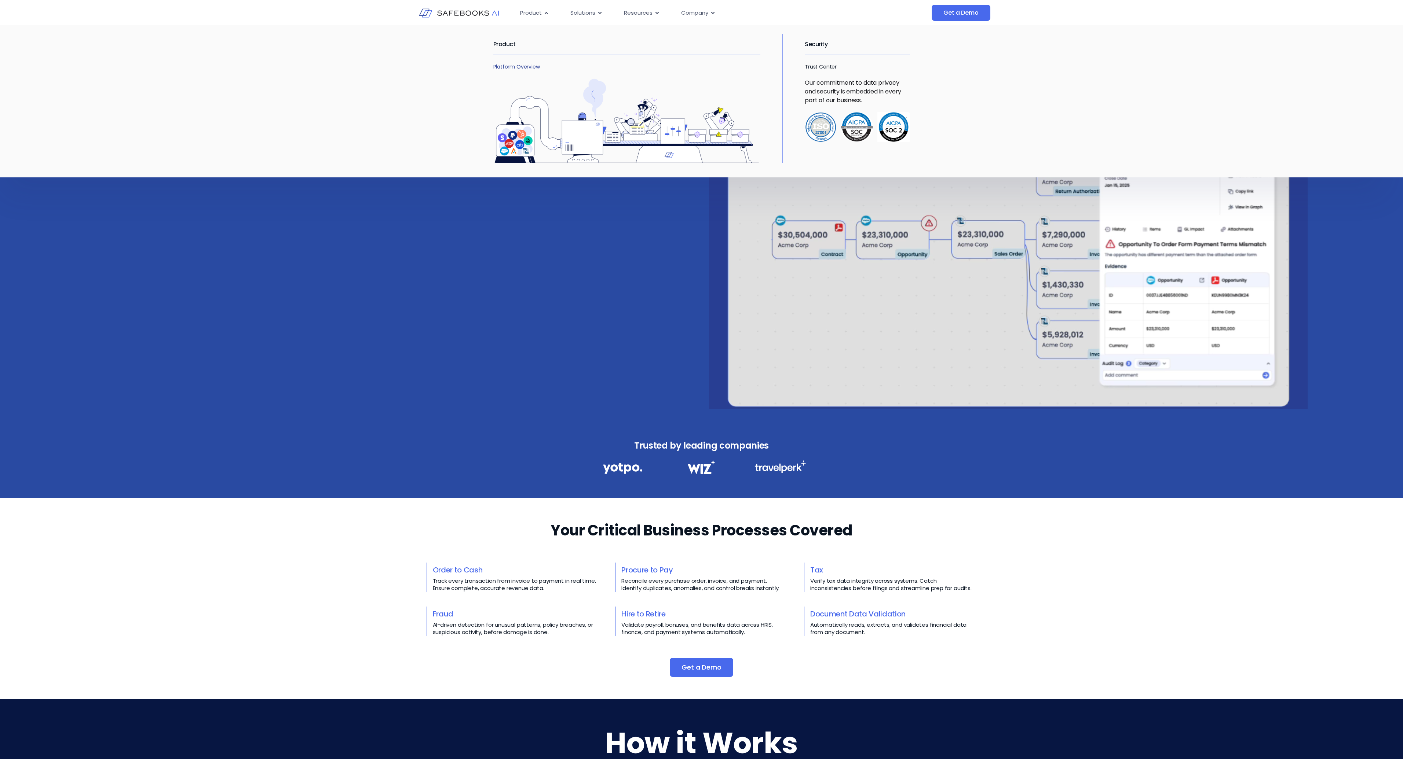 The width and height of the screenshot is (1403, 759). Describe the element at coordinates (627, 44) in the screenshot. I see `h2: Product` at that location.